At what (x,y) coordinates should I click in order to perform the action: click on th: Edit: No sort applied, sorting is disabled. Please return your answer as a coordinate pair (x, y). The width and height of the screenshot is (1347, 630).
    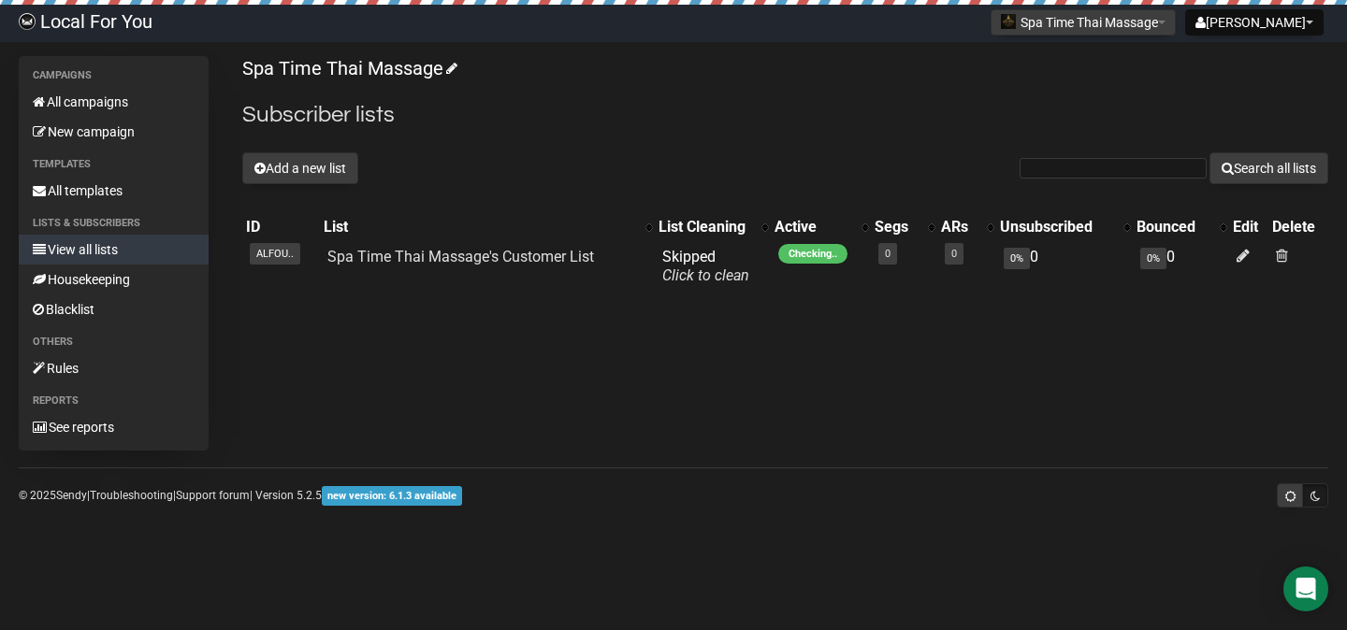
    Looking at the image, I should click on (1248, 227).